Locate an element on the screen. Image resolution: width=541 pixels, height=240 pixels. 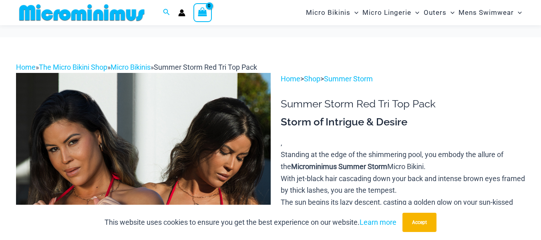
a: Micro LingerieMenu ToggleMenu Toggle is located at coordinates (391, 12).